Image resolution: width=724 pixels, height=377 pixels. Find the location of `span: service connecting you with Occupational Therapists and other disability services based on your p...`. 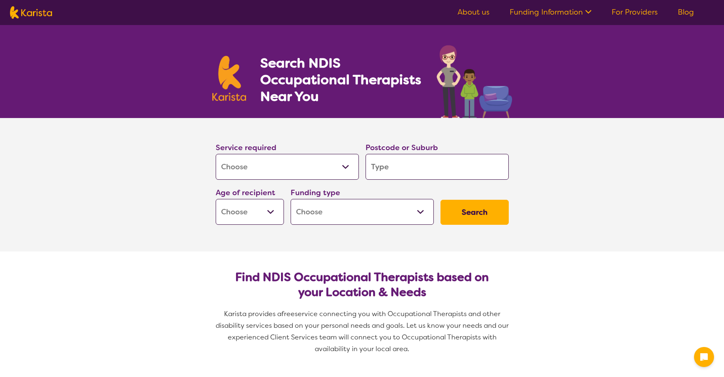

span: service connecting you with Occupational Therapists and other disability services based on your p... is located at coordinates (363, 331).